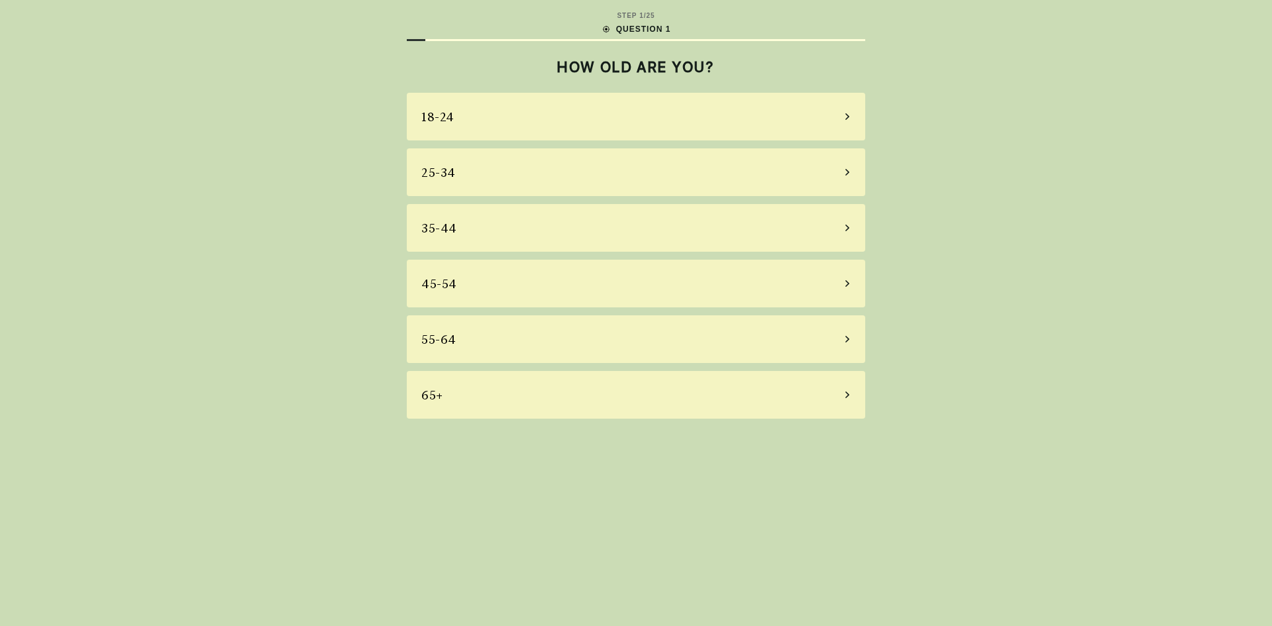 This screenshot has width=1272, height=626. I want to click on div: STEP 1 / 25, so click(635, 15).